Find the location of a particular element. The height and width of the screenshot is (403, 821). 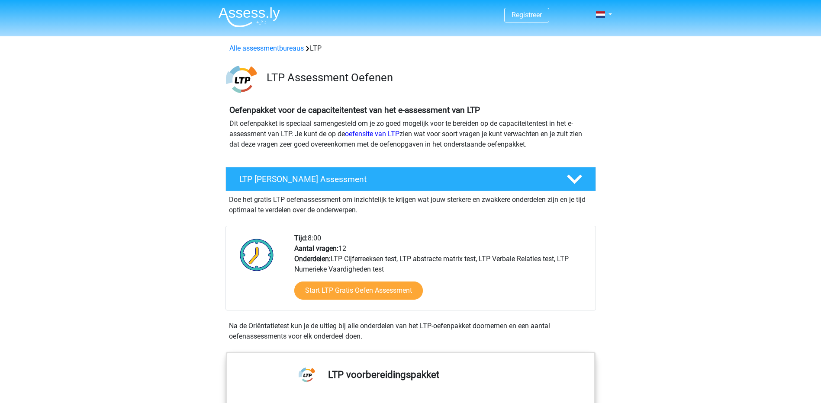

b: Onderdelen: is located at coordinates (312, 259).